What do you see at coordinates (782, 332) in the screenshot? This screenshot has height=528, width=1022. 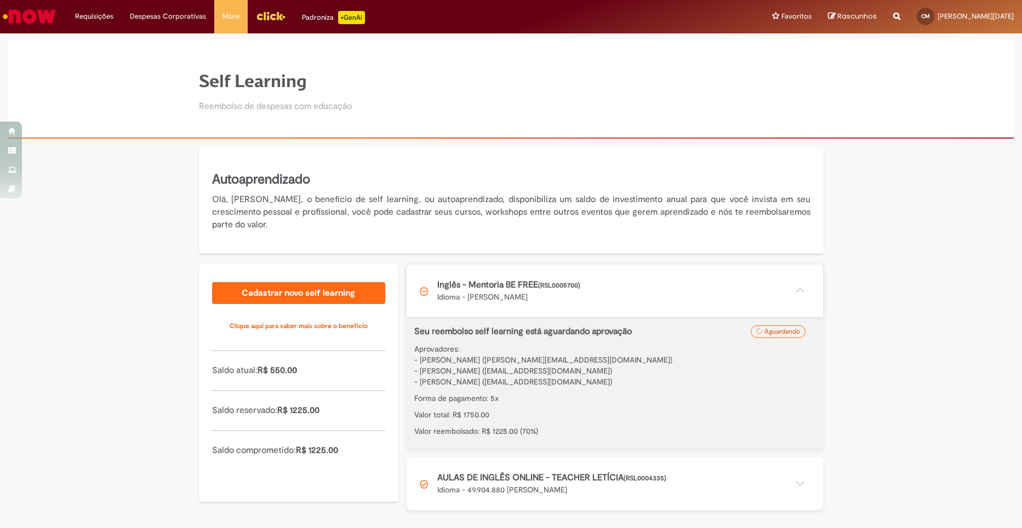 I see `span: Aguardando` at bounding box center [782, 332].